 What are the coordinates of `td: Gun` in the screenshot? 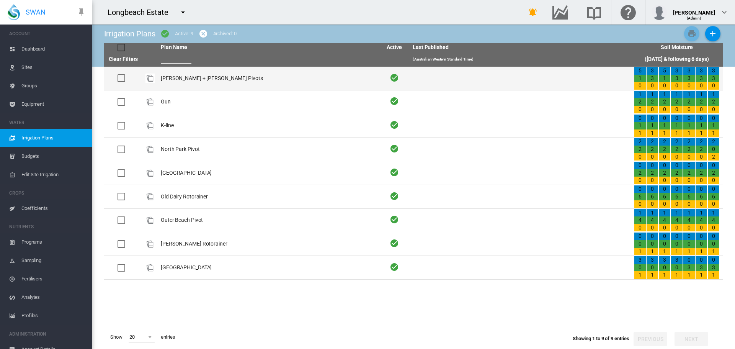 It's located at (268, 102).